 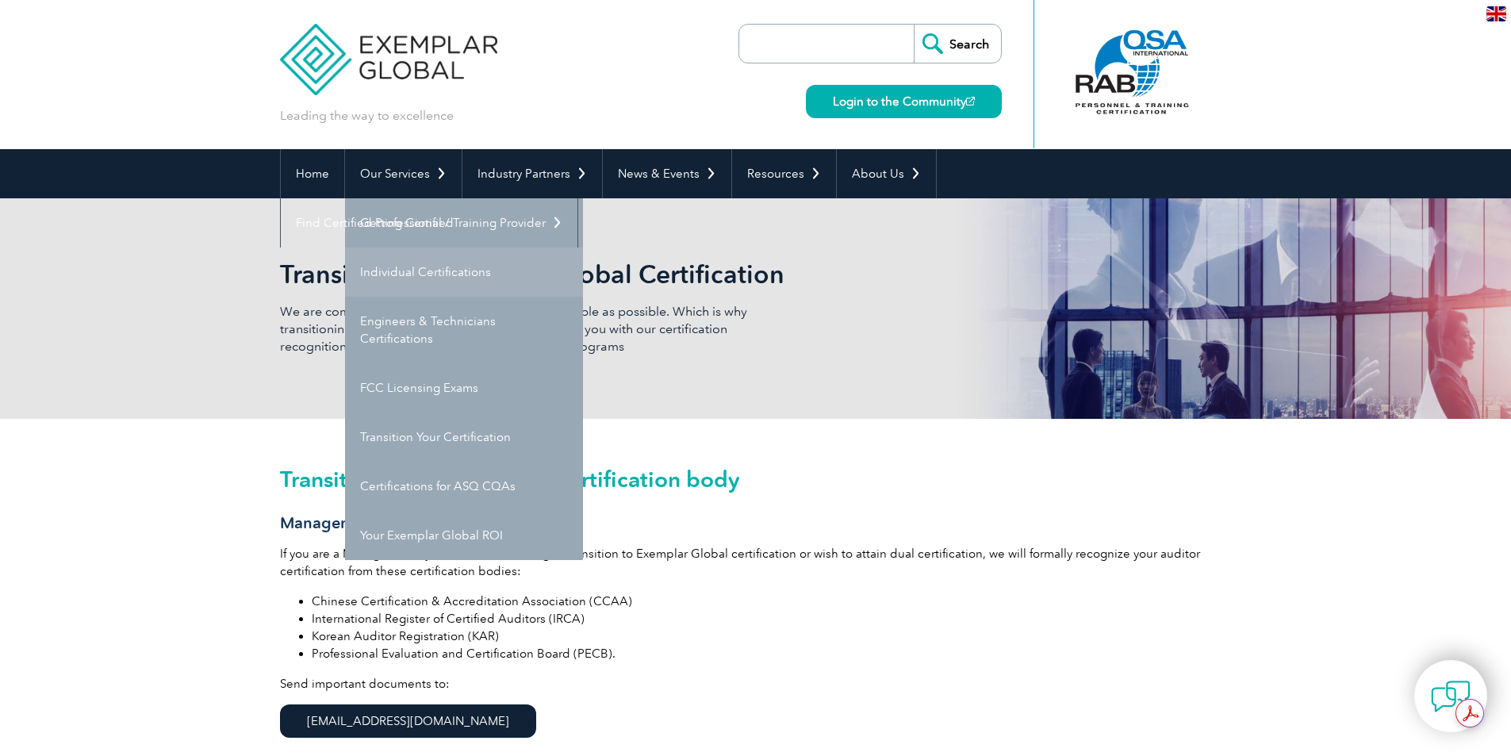 I want to click on h2: Transitioning from another certification body, so click(x=756, y=479).